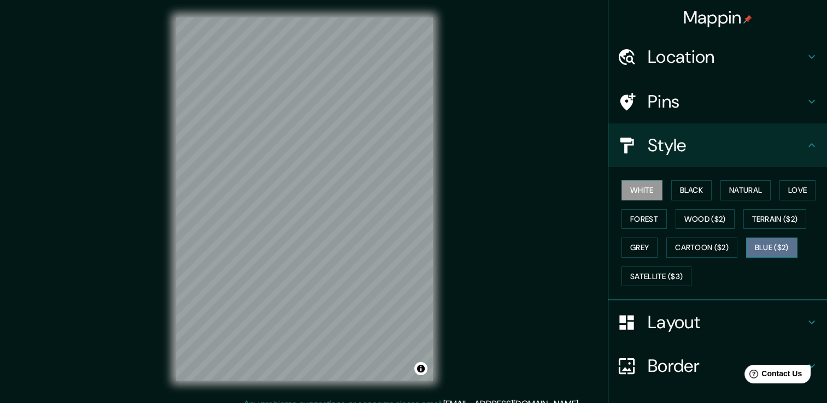 This screenshot has width=827, height=403. What do you see at coordinates (726, 145) in the screenshot?
I see `h4: Style` at bounding box center [726, 145].